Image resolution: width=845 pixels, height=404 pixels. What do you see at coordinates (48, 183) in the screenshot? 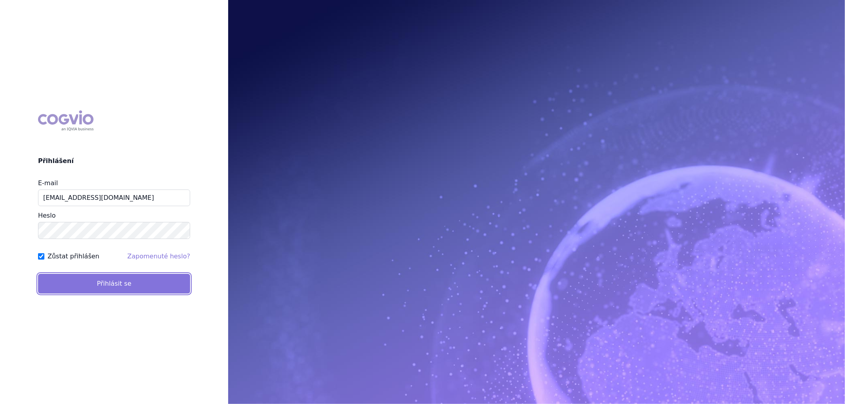
I see `label: E-mail` at bounding box center [48, 183].